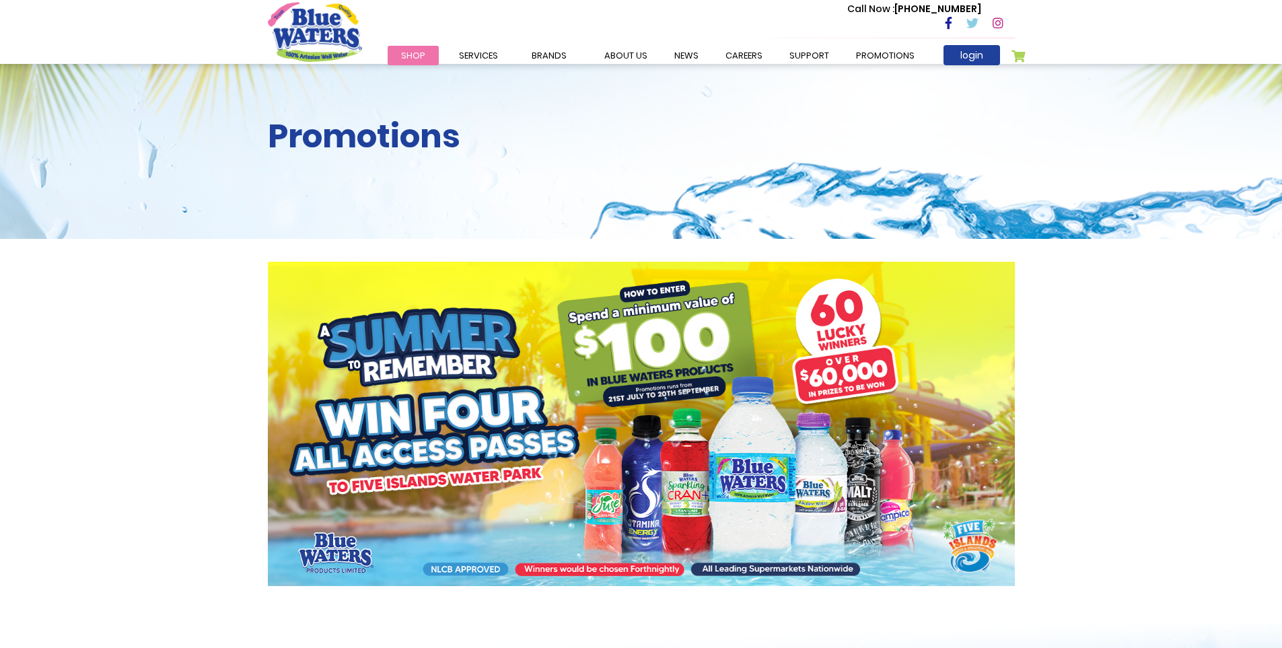 Image resolution: width=1282 pixels, height=648 pixels. I want to click on a: Brands, so click(549, 55).